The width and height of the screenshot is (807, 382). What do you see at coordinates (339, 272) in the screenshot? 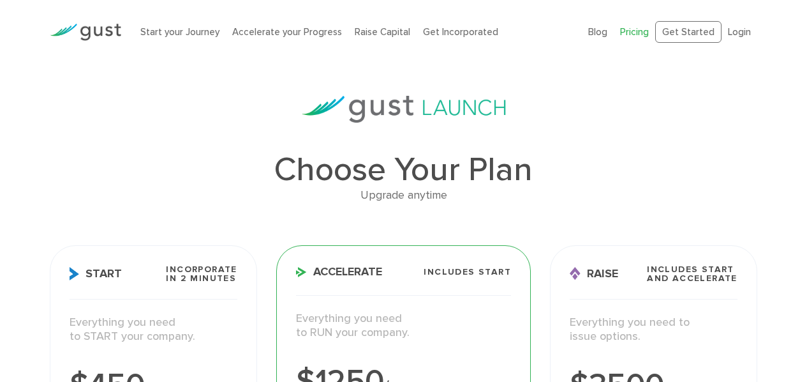
I see `span: Accelerate` at bounding box center [339, 272].